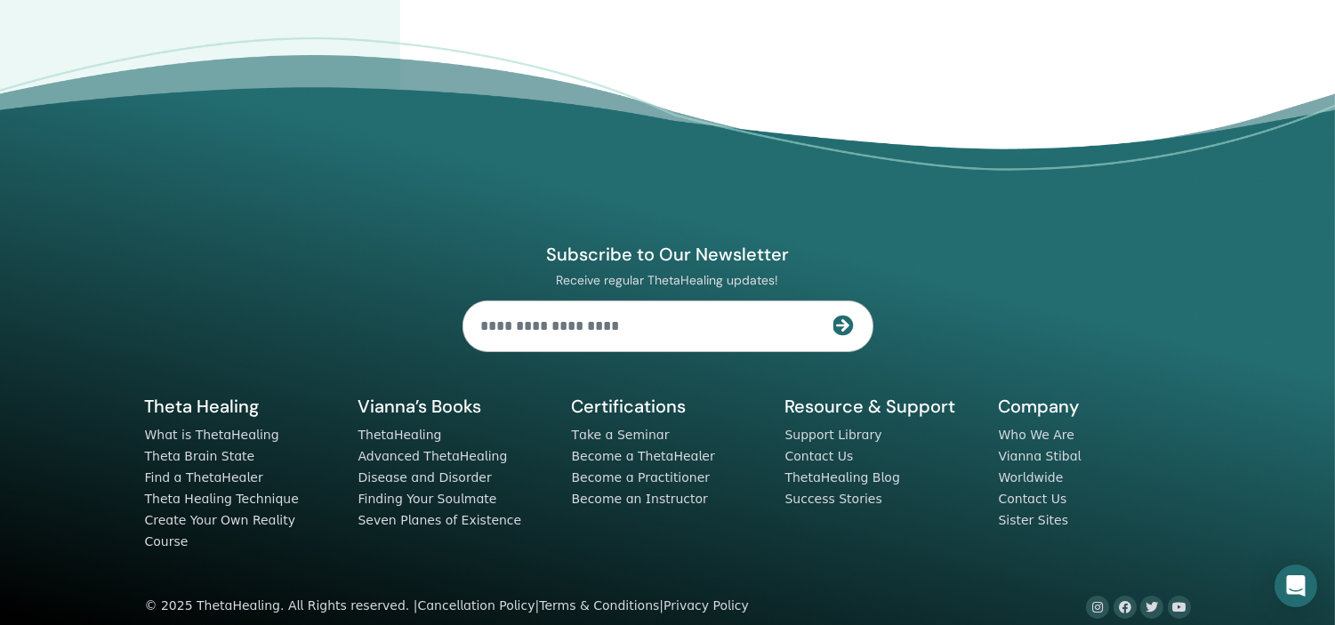 Image resolution: width=1335 pixels, height=625 pixels. I want to click on a: Cancellation Policy, so click(476, 606).